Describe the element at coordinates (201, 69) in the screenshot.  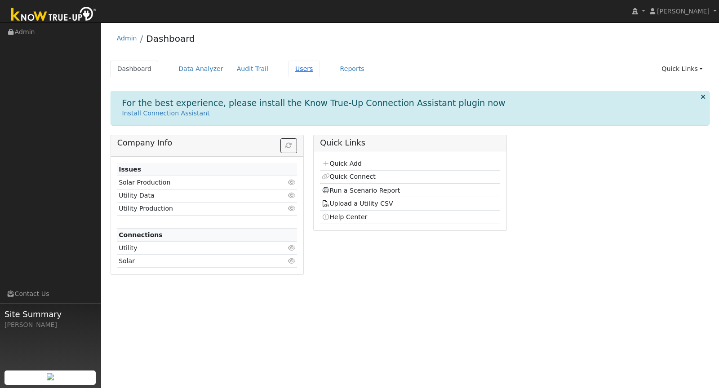
I see `a: Data Analyzer` at that location.